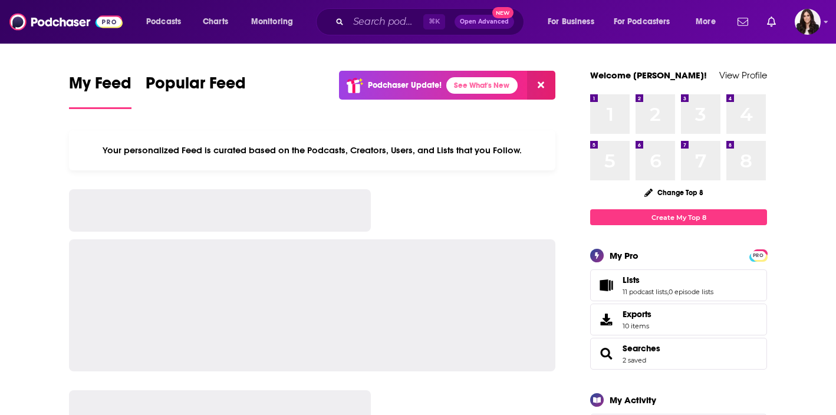 The image size is (836, 415). Describe the element at coordinates (66, 22) in the screenshot. I see `a: Podchaser - Follow, Share and Rate Podcasts` at that location.